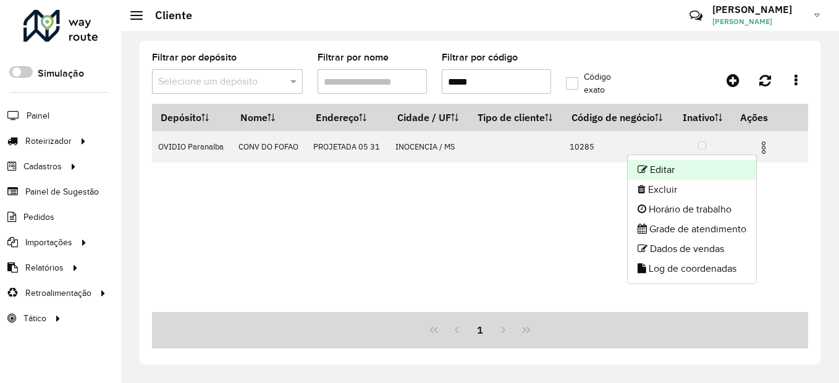 The height and width of the screenshot is (383, 839). What do you see at coordinates (192, 146) in the screenshot?
I see `td: OVIDIO Paranaíba` at bounding box center [192, 146].